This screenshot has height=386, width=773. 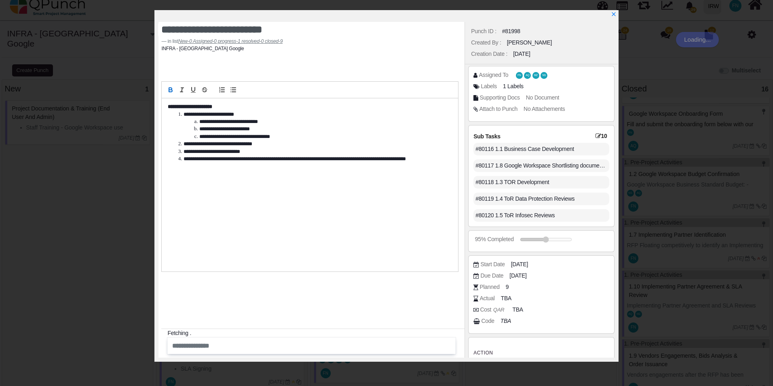 What do you see at coordinates (486, 42) in the screenshot?
I see `div: Created By :` at bounding box center [486, 42].